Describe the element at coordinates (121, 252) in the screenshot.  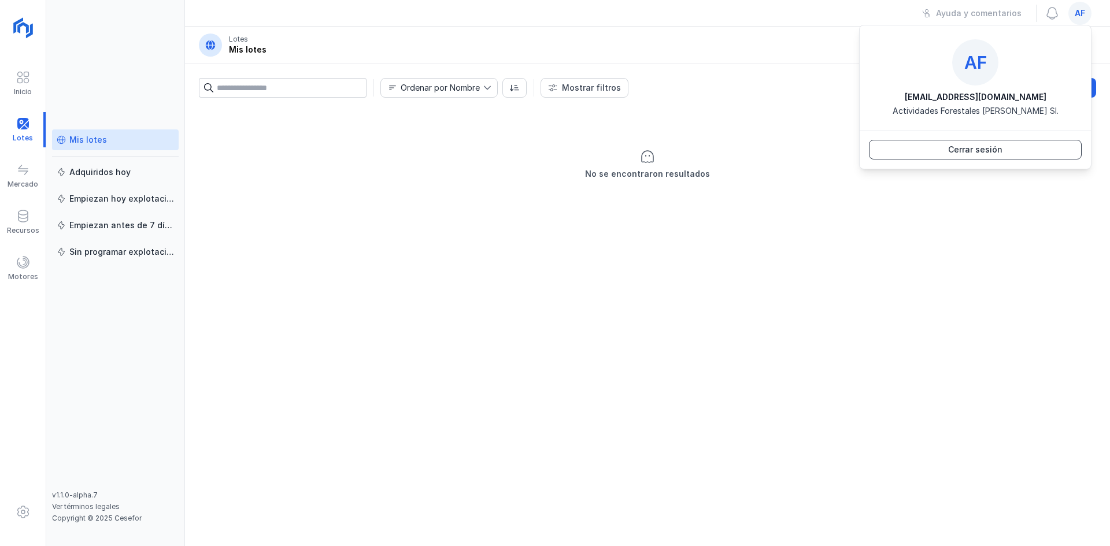
I see `div: Sin programar explotación` at that location.